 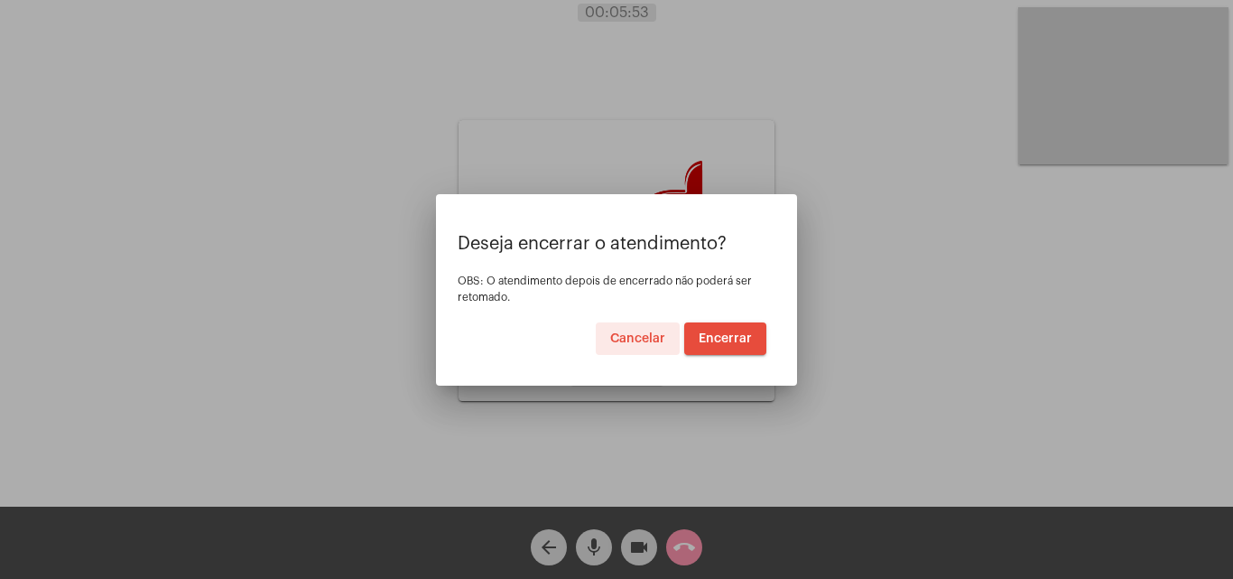 What do you see at coordinates (605, 289) in the screenshot?
I see `span: OBS: O atendimento depois de encerrado não poderá ser retomado.` at bounding box center [605, 289].